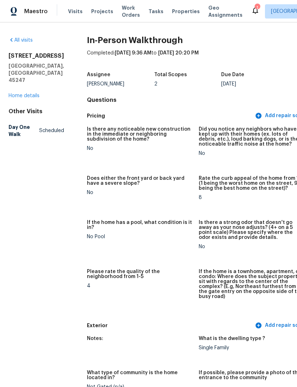  I want to click on h5: Does either the front yard or back yard have a severe slope?, so click(140, 181).